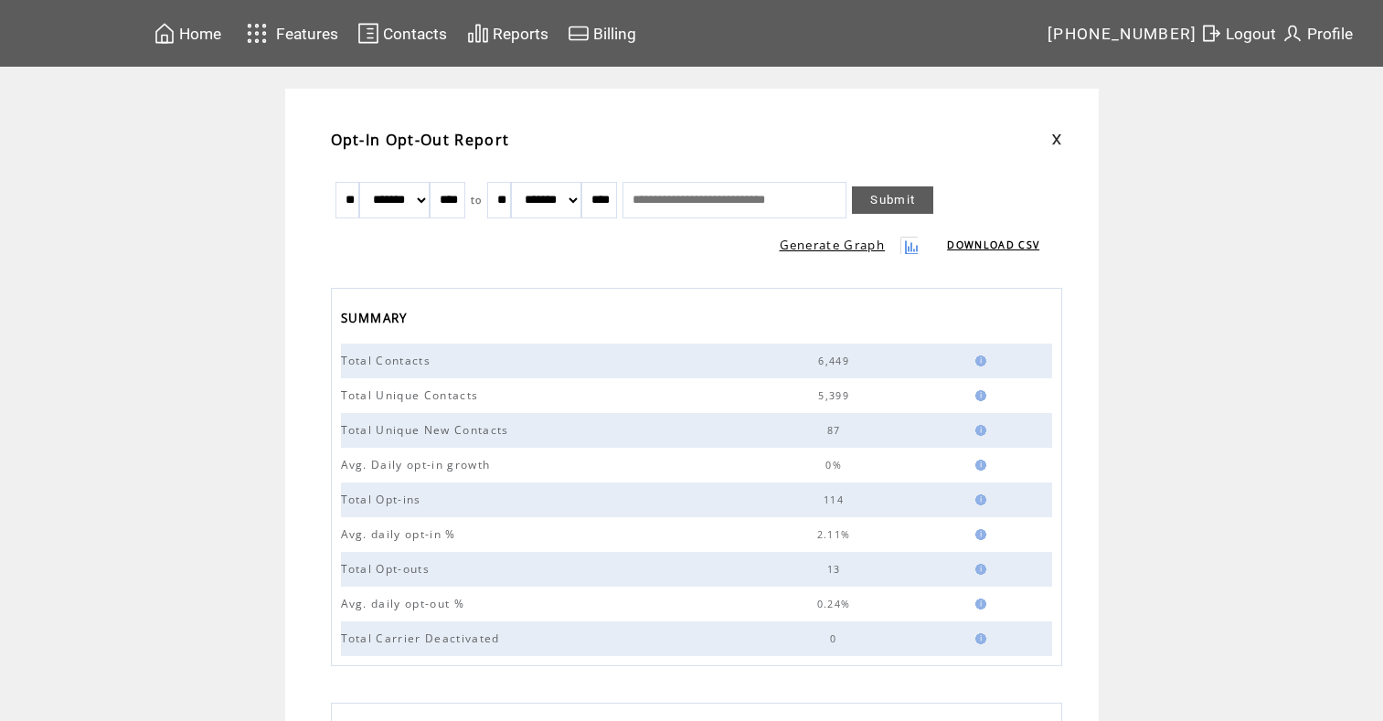 This screenshot has height=721, width=1383. What do you see at coordinates (507, 33) in the screenshot?
I see `a: Reports` at bounding box center [507, 33].